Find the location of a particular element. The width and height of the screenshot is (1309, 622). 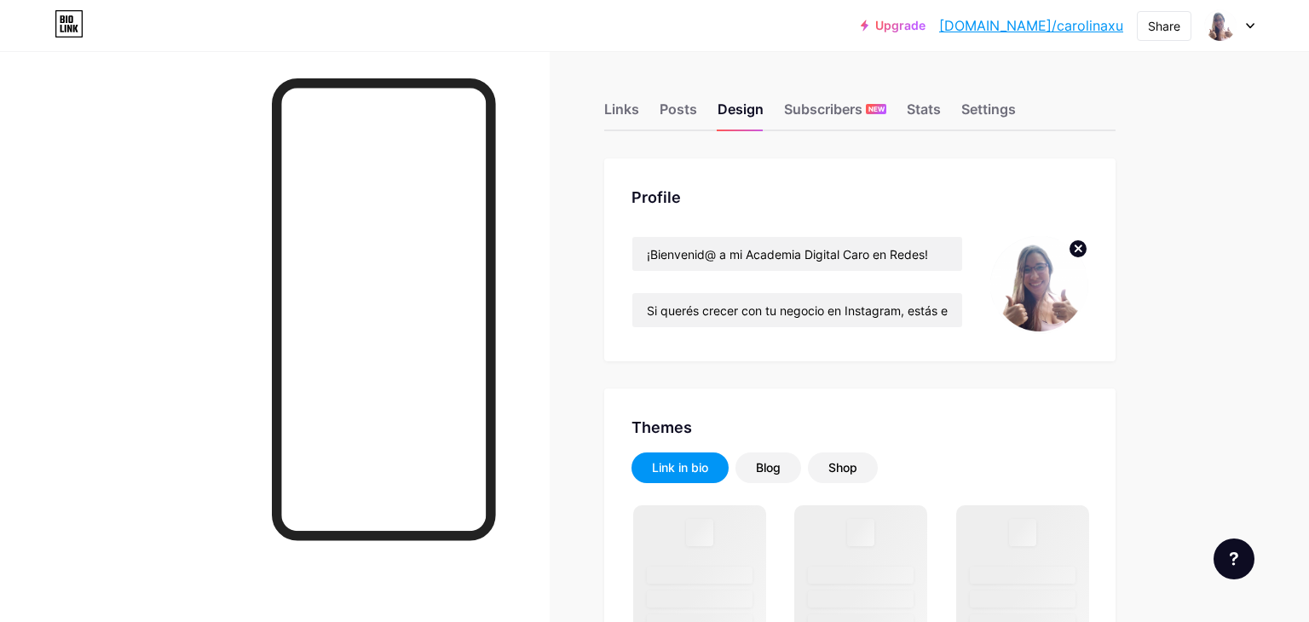

div: Profile is located at coordinates (860, 197).